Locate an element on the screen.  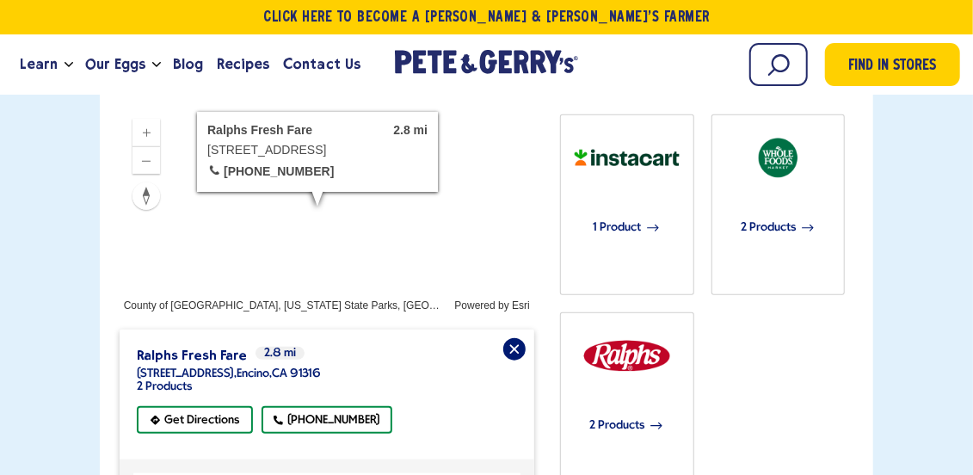
a: Contact Us is located at coordinates (322, 65).